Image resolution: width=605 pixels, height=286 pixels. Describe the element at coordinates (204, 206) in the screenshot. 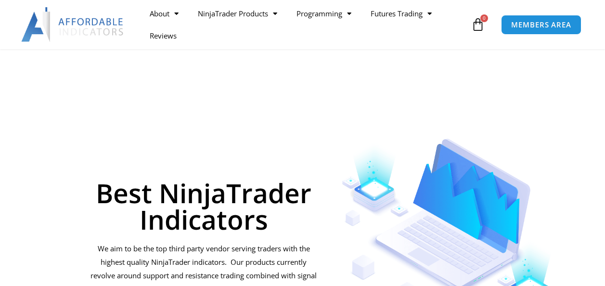

I see `h1: Best NinjaTrader Indicators` at that location.